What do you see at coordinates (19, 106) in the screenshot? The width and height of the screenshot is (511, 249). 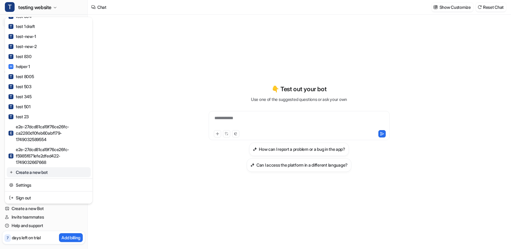 I see `div: test 501` at bounding box center [19, 106].